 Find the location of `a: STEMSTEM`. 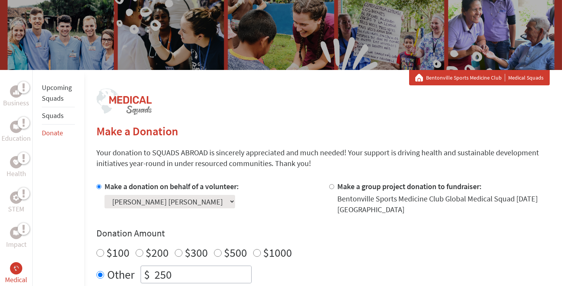

a: STEMSTEM is located at coordinates (16, 203).